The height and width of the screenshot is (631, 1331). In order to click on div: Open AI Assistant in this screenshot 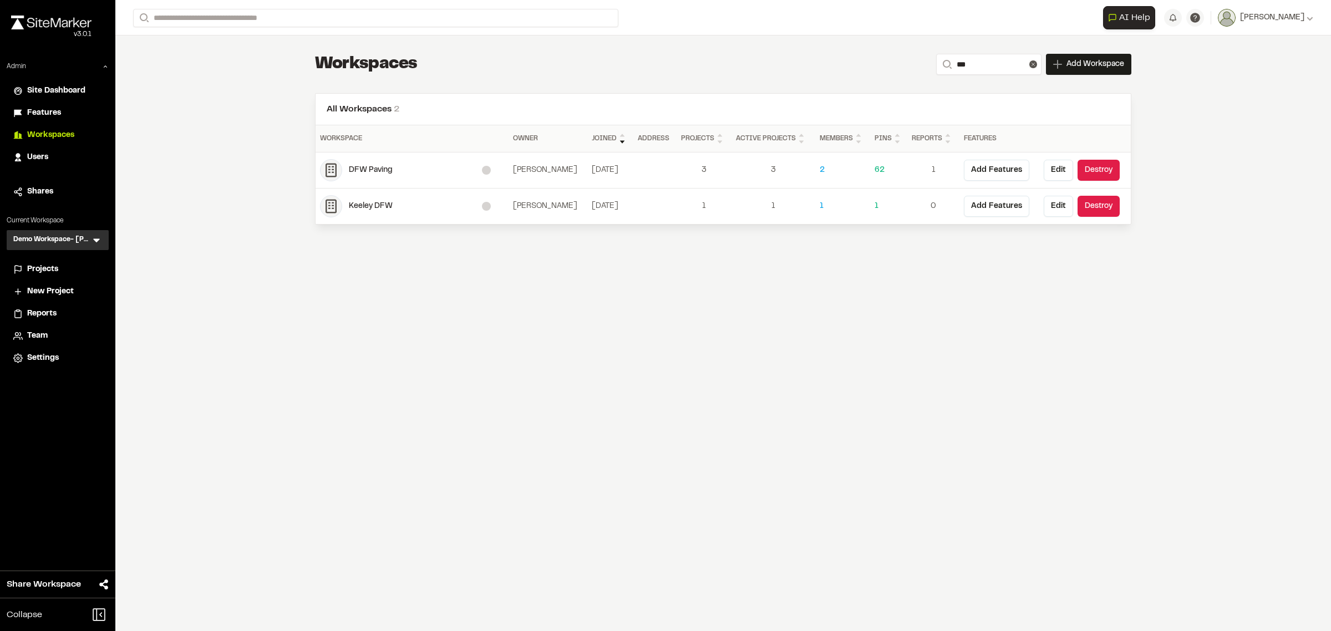, I will do `click(1131, 18)`.